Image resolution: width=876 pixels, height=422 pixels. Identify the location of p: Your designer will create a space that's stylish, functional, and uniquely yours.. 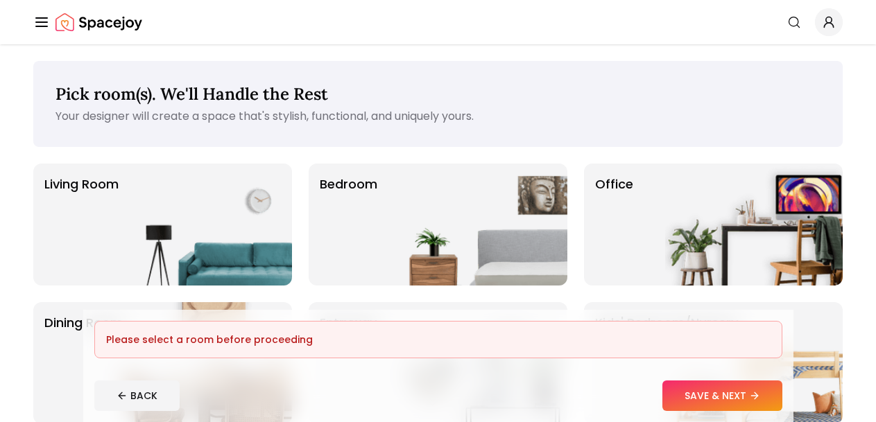
(438, 116).